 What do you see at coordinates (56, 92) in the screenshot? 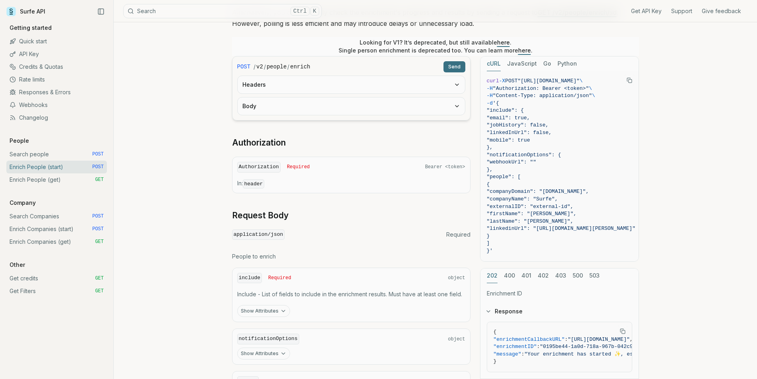
I see `a: Responses & Errors` at bounding box center [56, 92].